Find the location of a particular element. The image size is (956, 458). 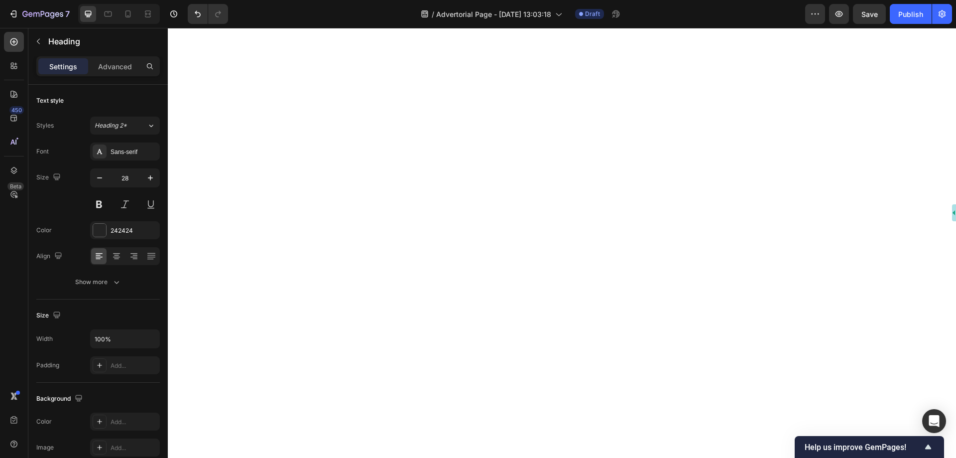

span: Draft is located at coordinates (593, 14).